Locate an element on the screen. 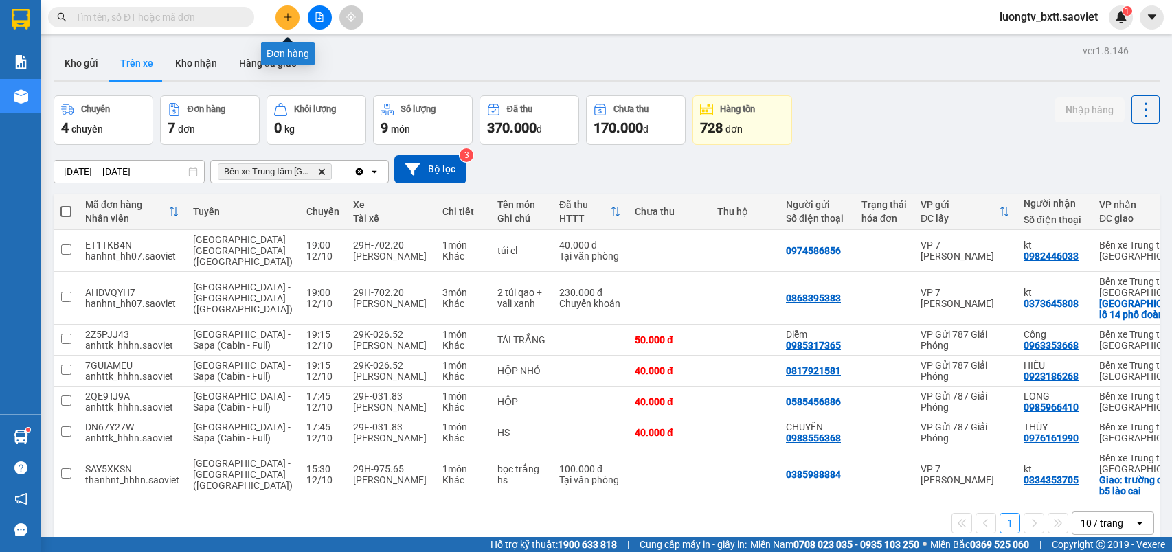 The width and height of the screenshot is (1172, 552). div: LONG is located at coordinates (1055, 396).